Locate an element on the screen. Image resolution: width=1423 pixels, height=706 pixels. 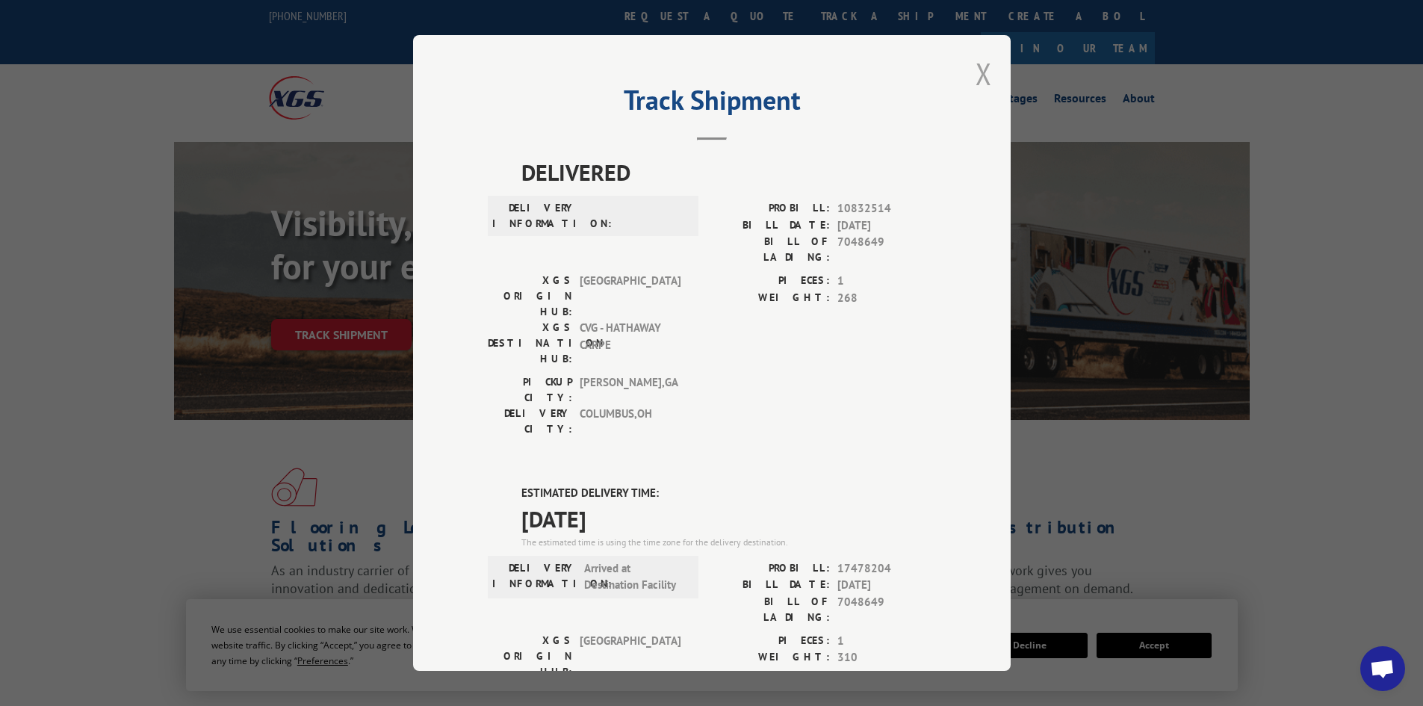
span: Arrived at Destination Facility is located at coordinates (634, 577).